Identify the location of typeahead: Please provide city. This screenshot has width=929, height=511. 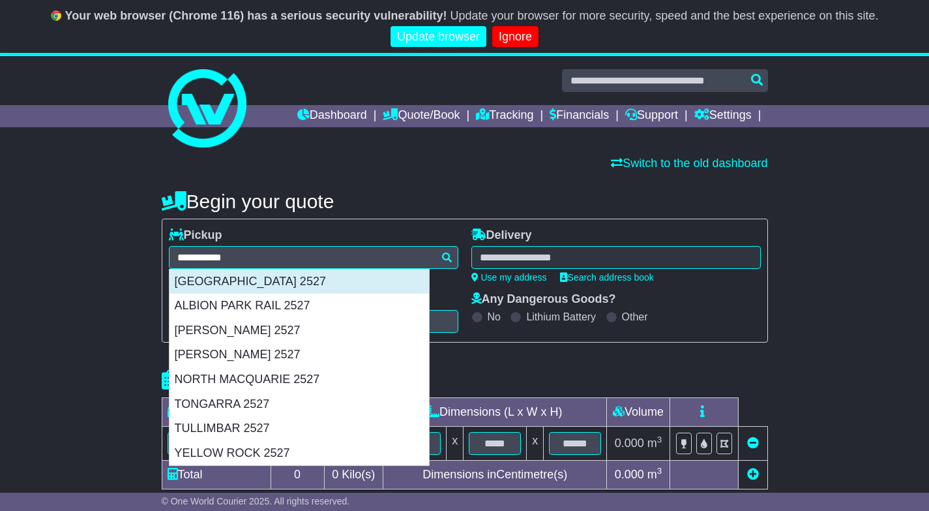
(314, 257).